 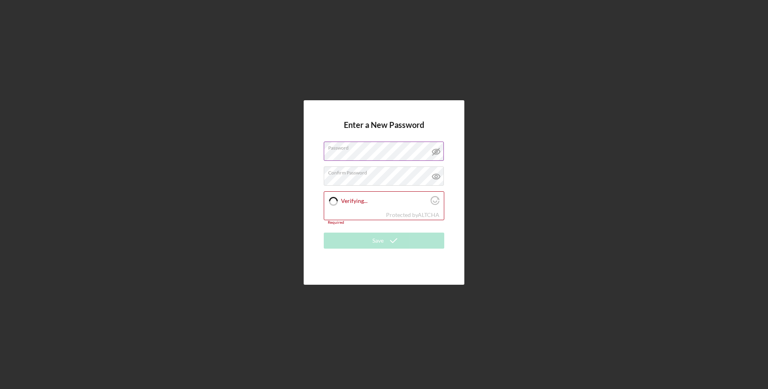 I want to click on button: Save, so click(x=384, y=241).